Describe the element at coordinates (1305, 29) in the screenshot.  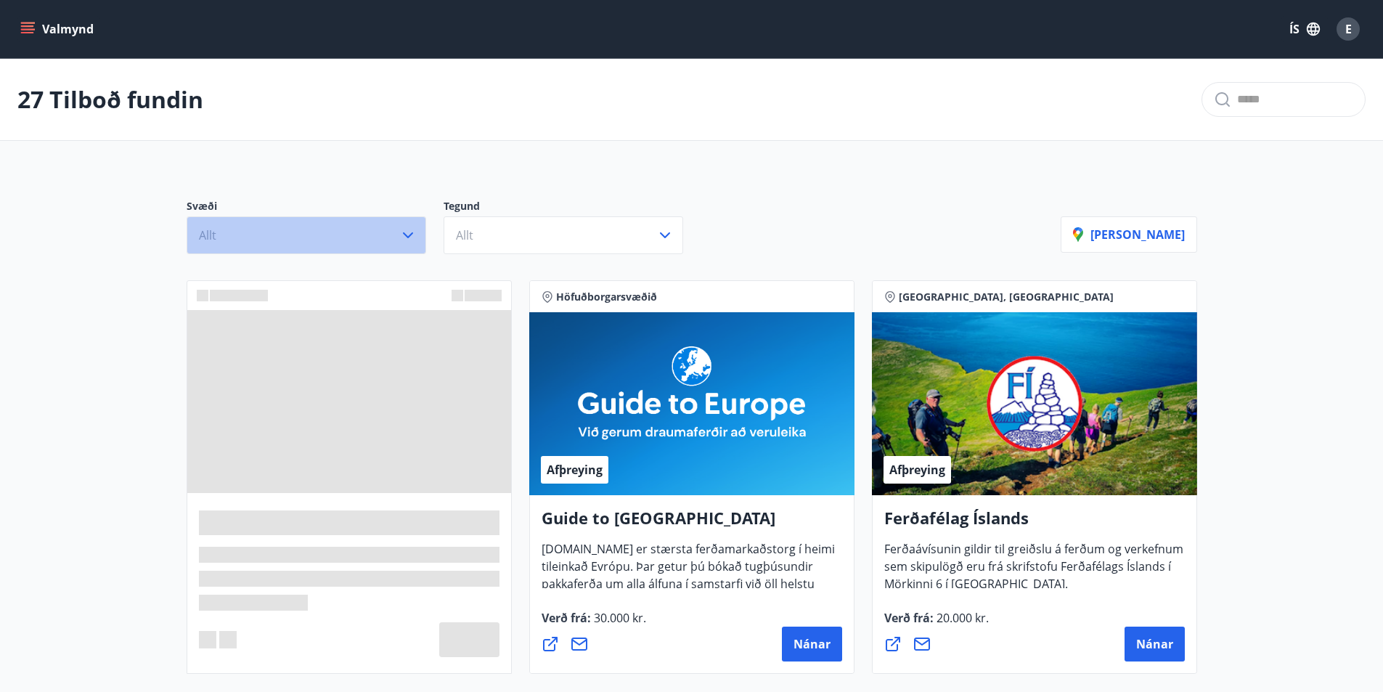
I see `button: ÍS` at that location.